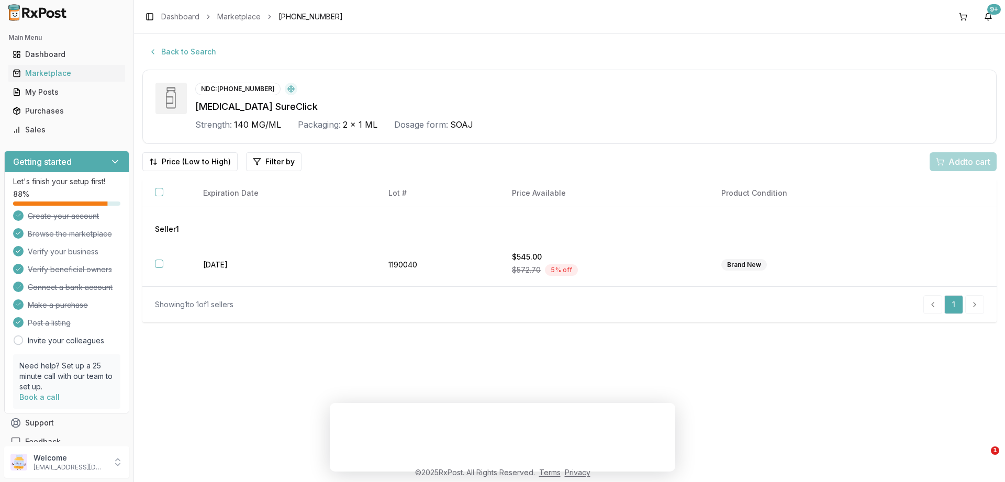 This screenshot has width=1005, height=482. I want to click on div: Sales, so click(66, 130).